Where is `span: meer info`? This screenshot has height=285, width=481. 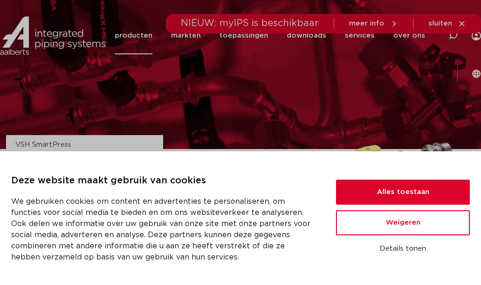 span: meer info is located at coordinates (367, 23).